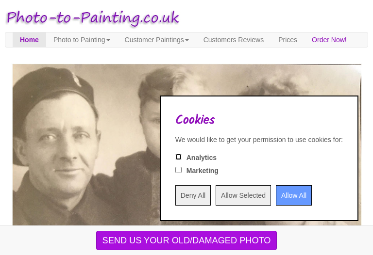 This screenshot has width=373, height=255. I want to click on div: We would like to get your permission to use cookies for:, so click(259, 140).